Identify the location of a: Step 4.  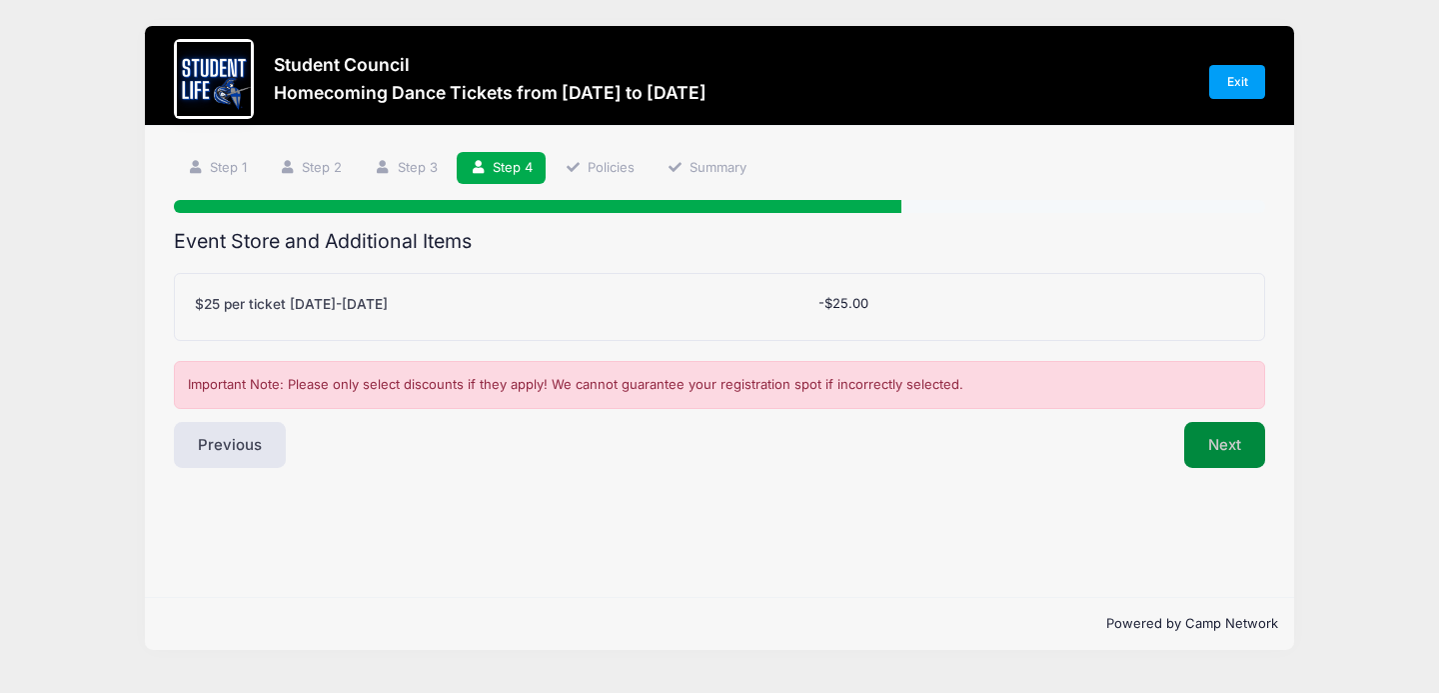
(501, 168).